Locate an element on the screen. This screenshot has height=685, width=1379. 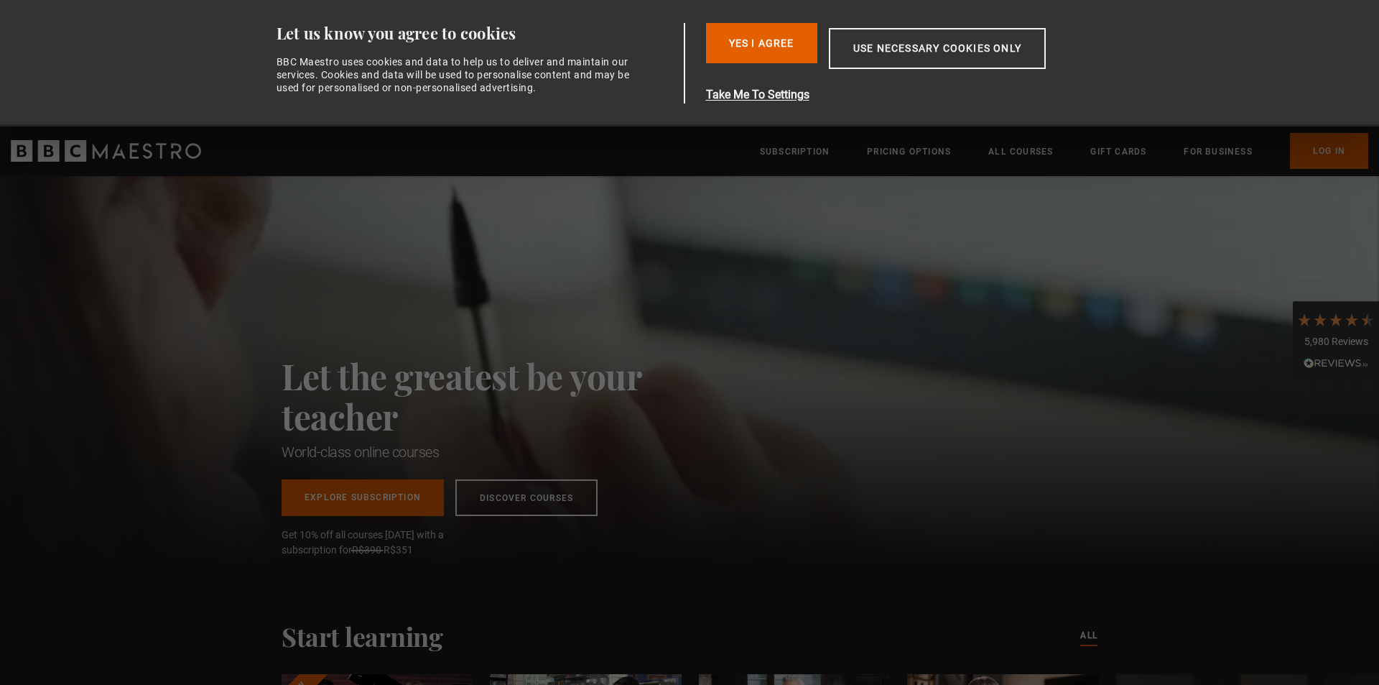
div: Let us know you agree to cookies is located at coordinates (478, 33).